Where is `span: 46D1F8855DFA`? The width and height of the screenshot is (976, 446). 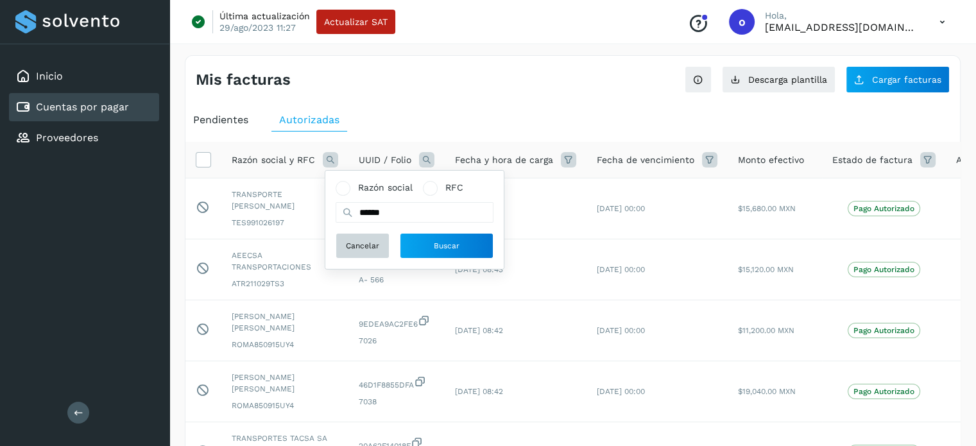
span: 46D1F8855DFA is located at coordinates (397, 383).